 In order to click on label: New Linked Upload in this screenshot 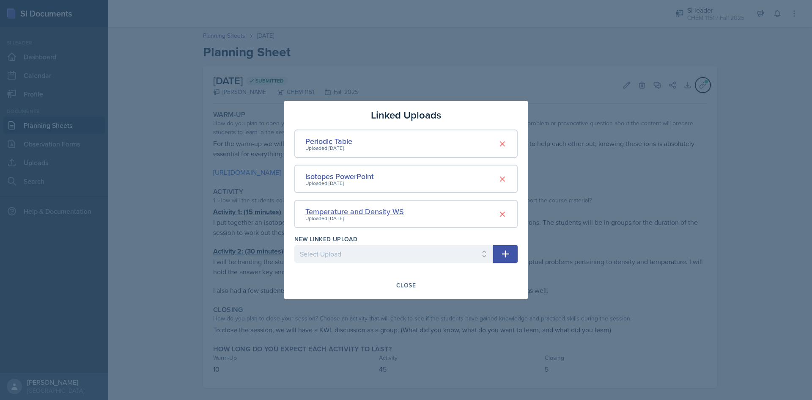, I will do `click(326, 239)`.